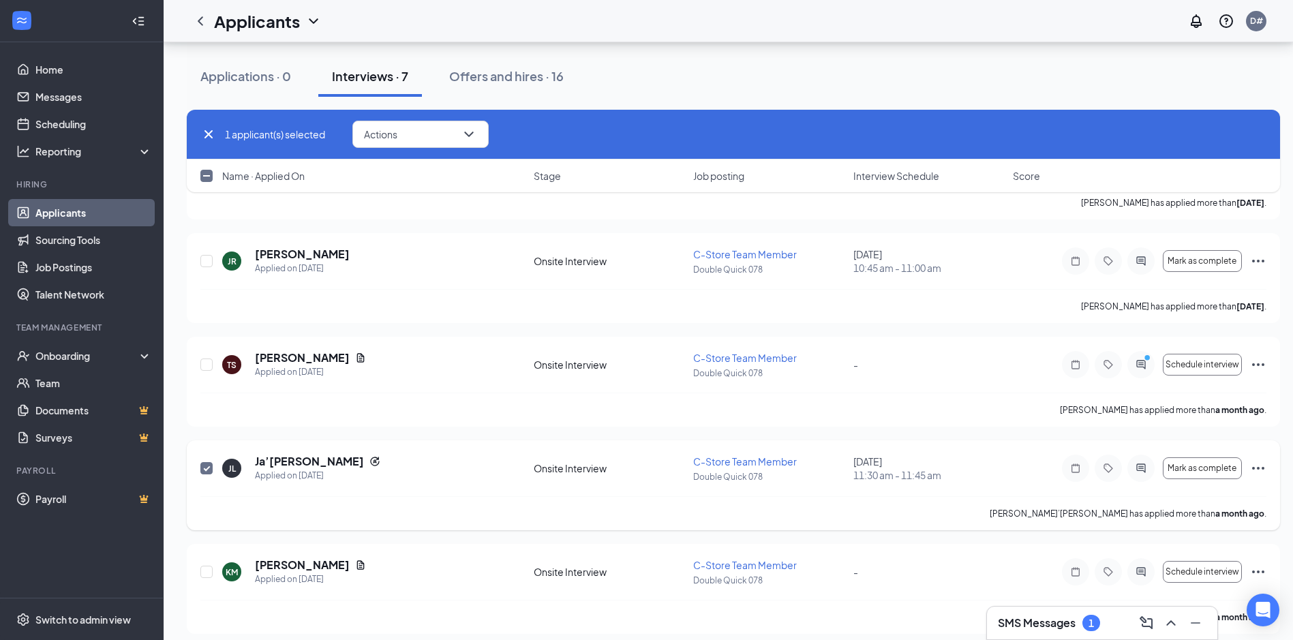  Describe the element at coordinates (93, 410) in the screenshot. I see `a: DocumentsCrown` at that location.